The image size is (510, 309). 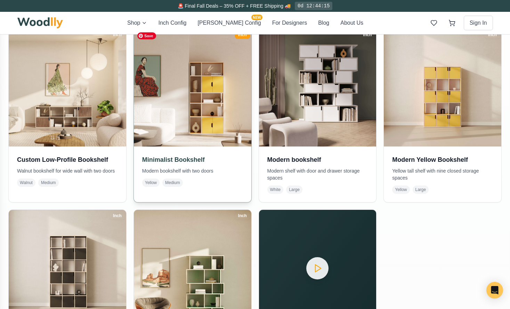 What do you see at coordinates (442, 159) in the screenshot?
I see `h3: Modern Yellow Bookshelf` at bounding box center [442, 159].